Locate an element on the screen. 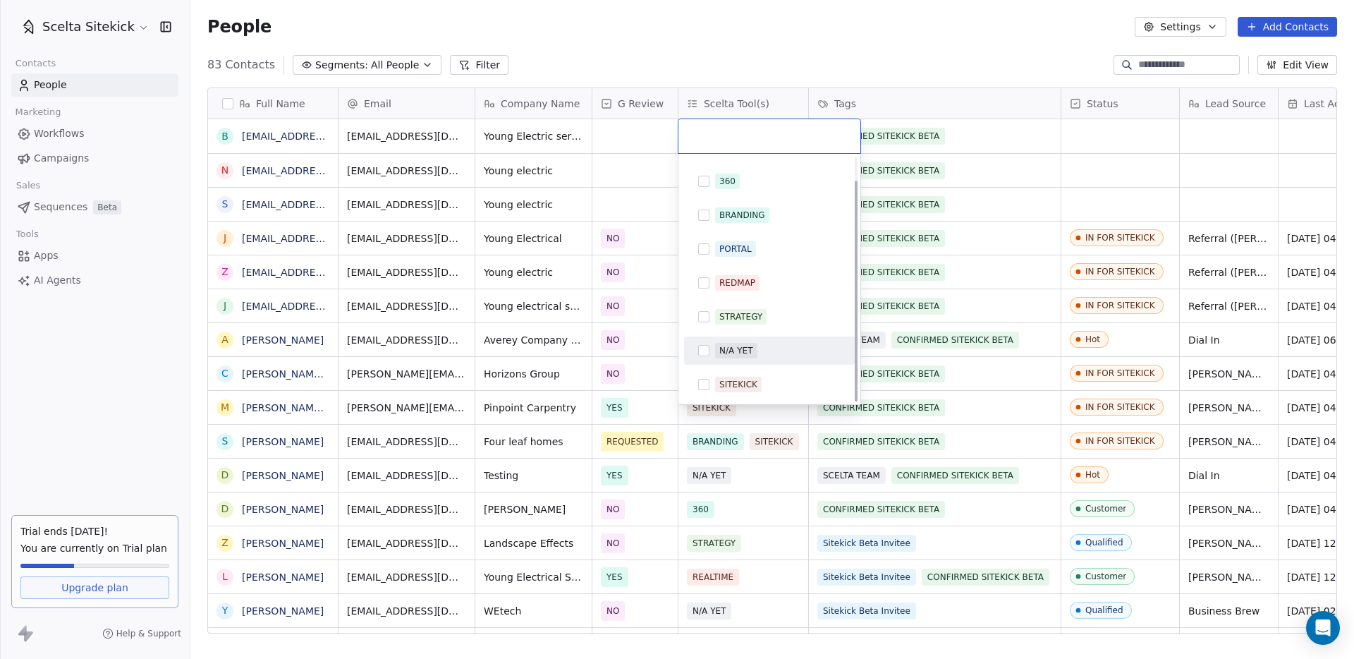 Image resolution: width=1354 pixels, height=659 pixels. div: REDMAP is located at coordinates (737, 283).